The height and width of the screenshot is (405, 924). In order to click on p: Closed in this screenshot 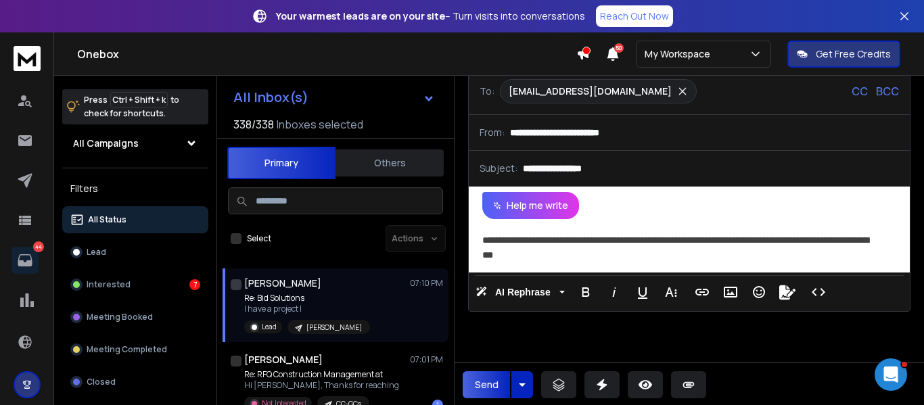, I will do `click(101, 382)`.